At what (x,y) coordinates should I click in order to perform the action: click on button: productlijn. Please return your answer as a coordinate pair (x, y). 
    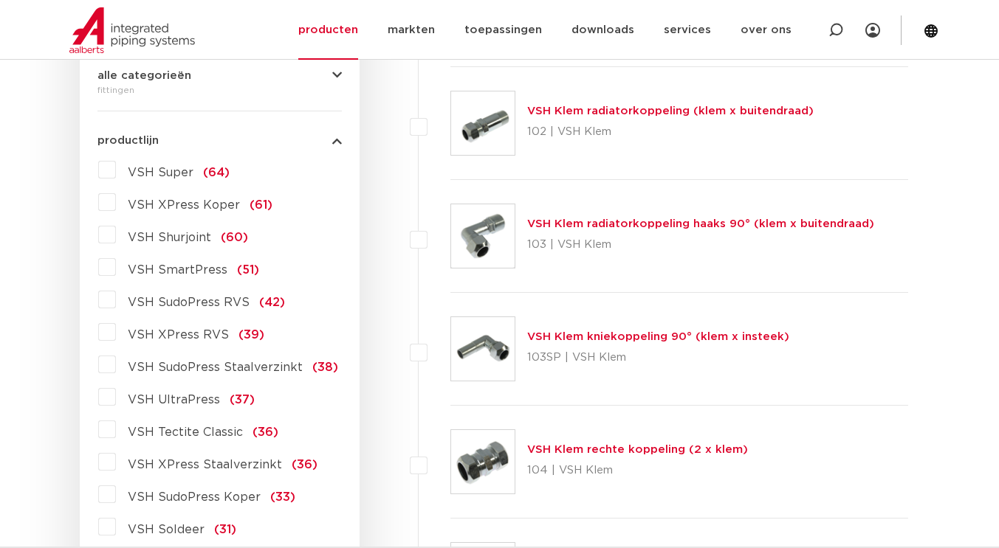
    Looking at the image, I should click on (219, 140).